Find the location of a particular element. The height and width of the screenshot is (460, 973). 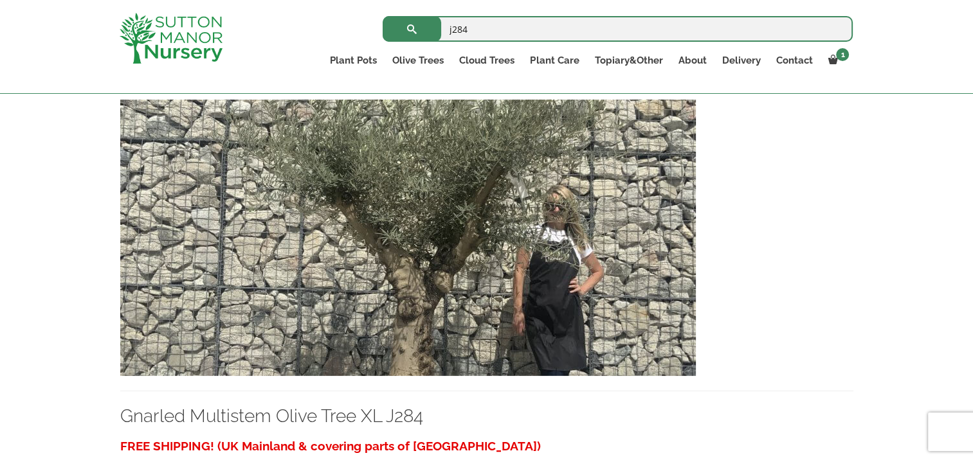

img: Gnarled Multistem Olive Tree XL J284 - BE2A28FE BE0D 4725 833F 4CF10CF0BA6D is located at coordinates (408, 238).